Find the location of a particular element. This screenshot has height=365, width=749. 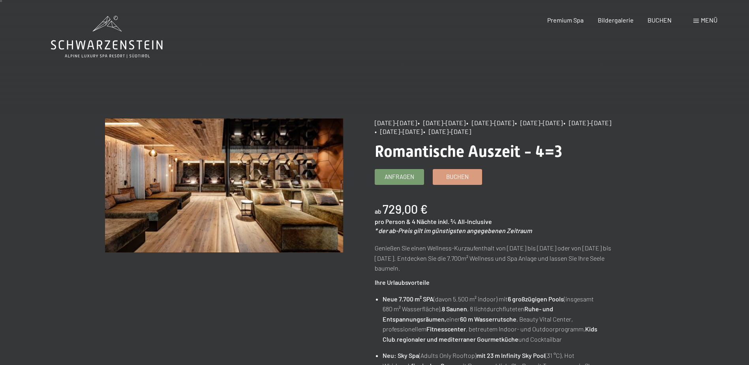

span: Bildergalerie is located at coordinates (615, 20).